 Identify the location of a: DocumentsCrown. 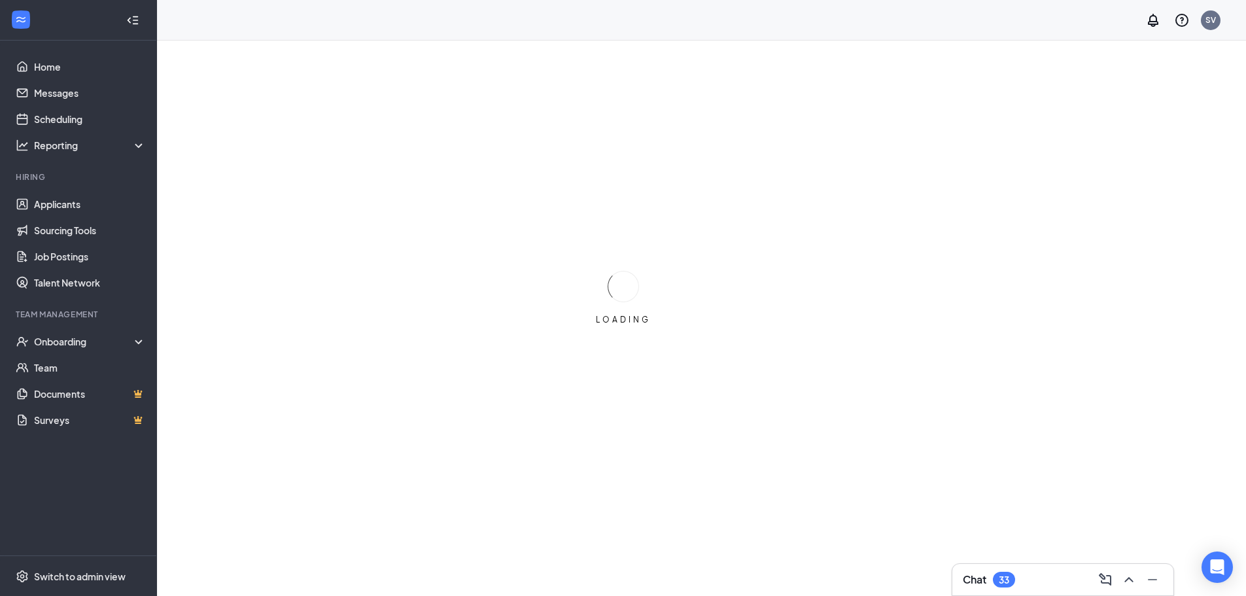
(90, 394).